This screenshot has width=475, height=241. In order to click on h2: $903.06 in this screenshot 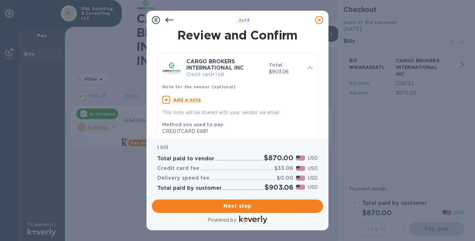, I will do `click(279, 187)`.